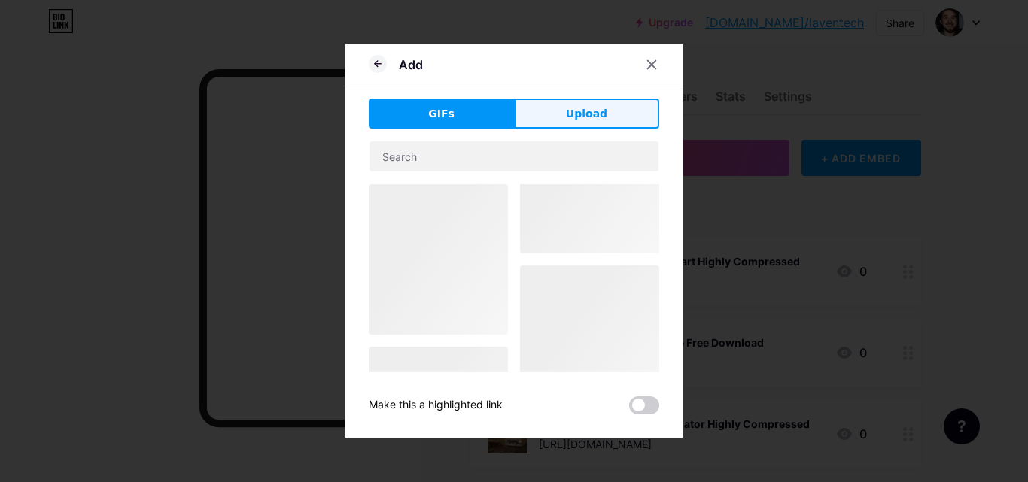  What do you see at coordinates (586, 114) in the screenshot?
I see `span: Upload` at bounding box center [586, 114].